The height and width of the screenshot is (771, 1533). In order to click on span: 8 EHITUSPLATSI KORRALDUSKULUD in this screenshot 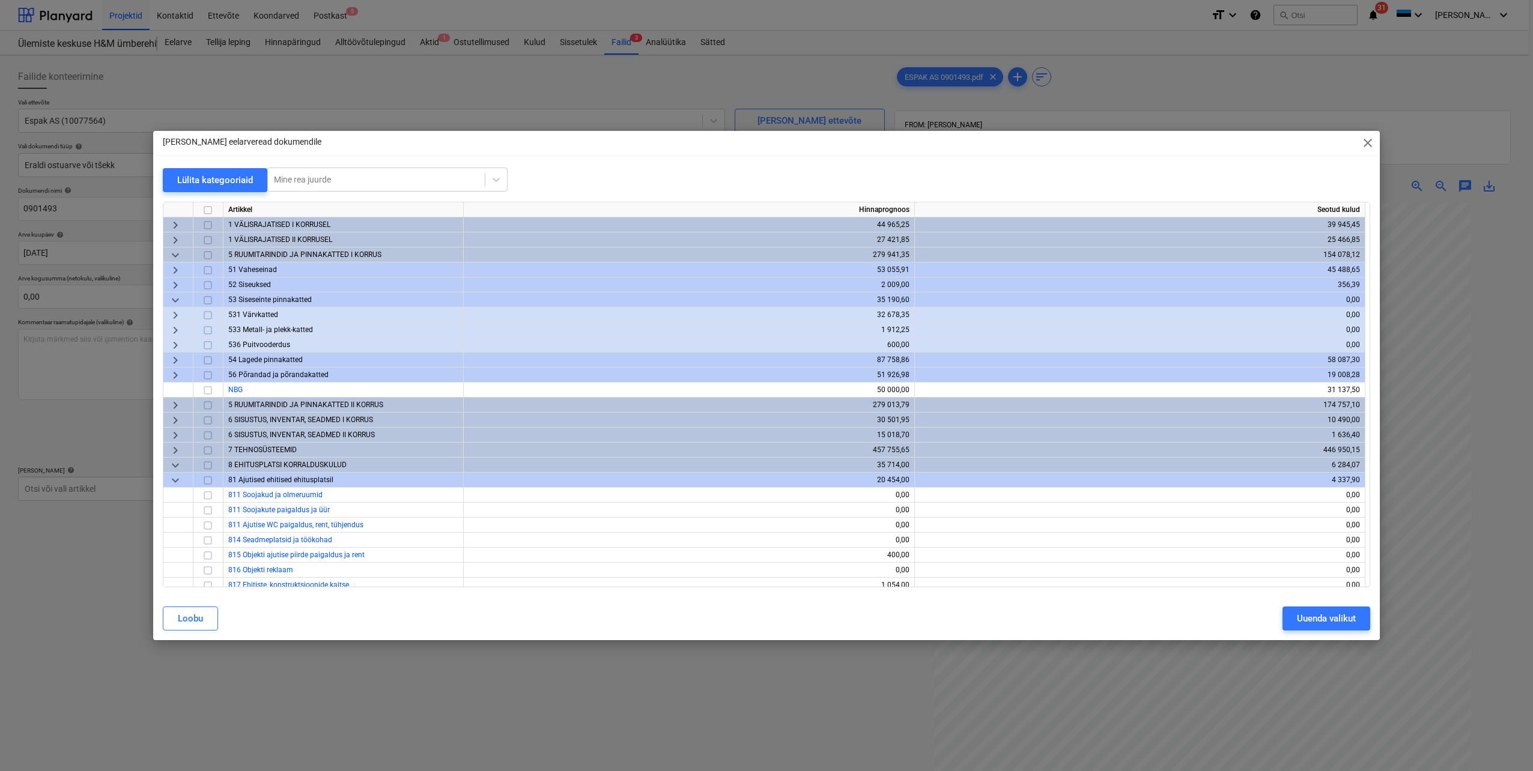, I will do `click(287, 465)`.